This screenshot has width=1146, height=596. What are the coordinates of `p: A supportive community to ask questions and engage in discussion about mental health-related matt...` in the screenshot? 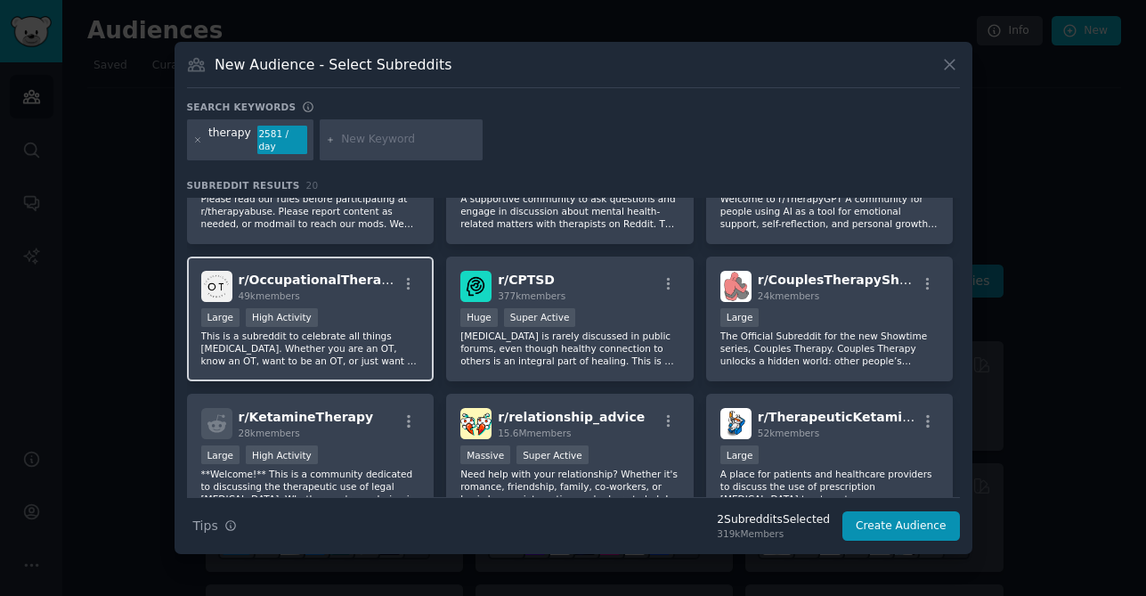 It's located at (570, 211).